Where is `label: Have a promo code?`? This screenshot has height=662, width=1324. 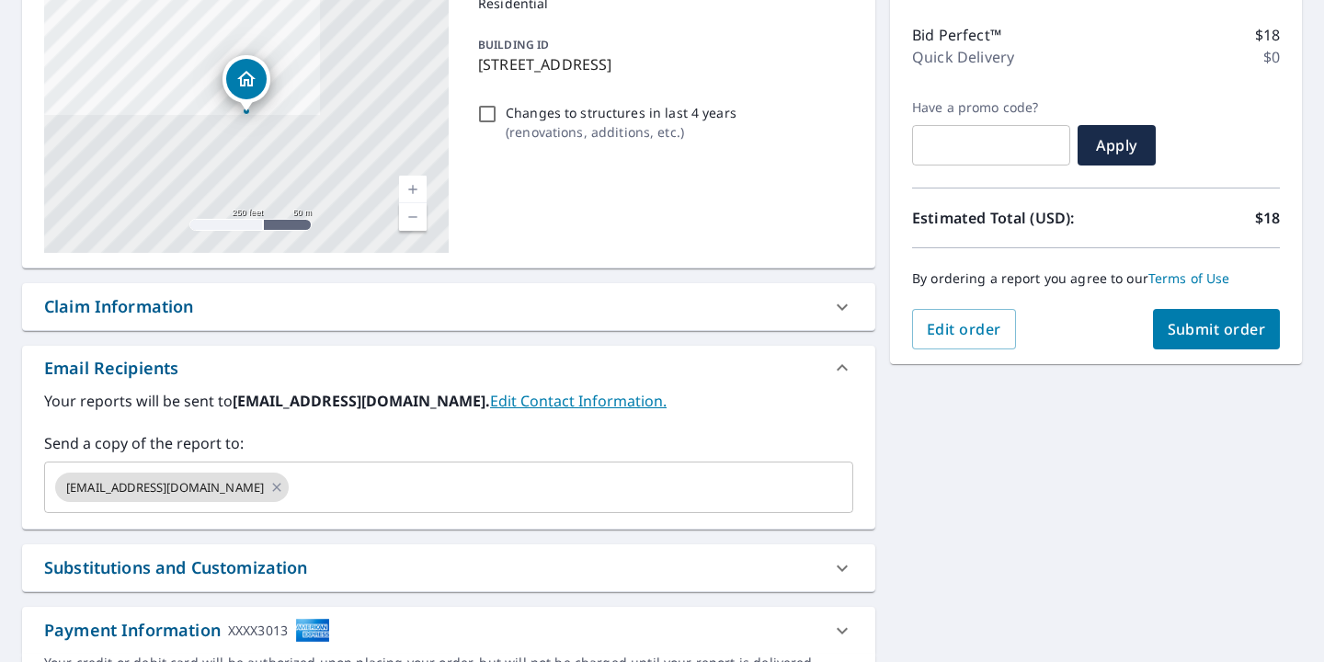
label: Have a promo code? is located at coordinates (991, 108).